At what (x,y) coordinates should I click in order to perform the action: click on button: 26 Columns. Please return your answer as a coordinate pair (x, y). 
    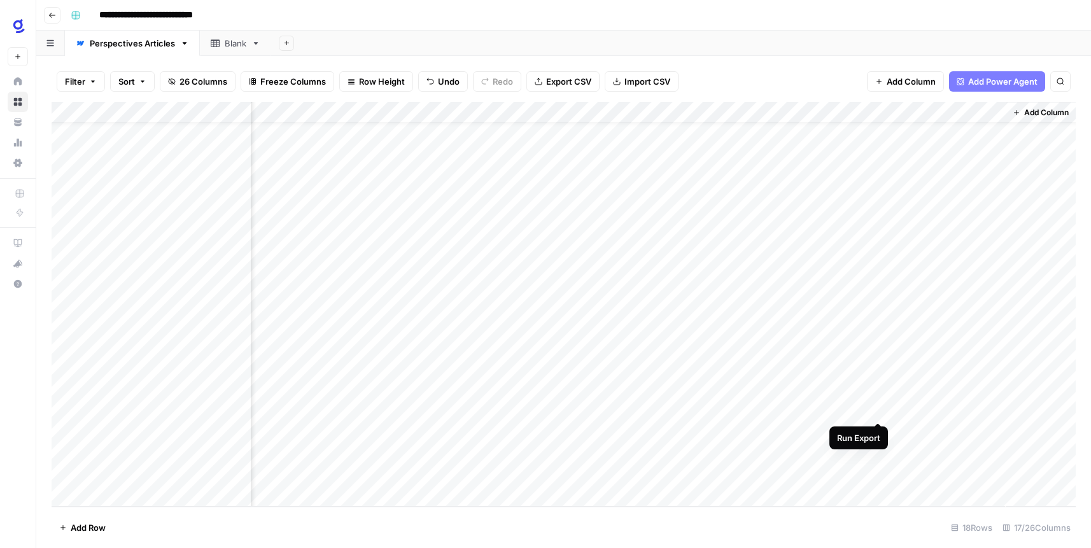
    Looking at the image, I should click on (197, 81).